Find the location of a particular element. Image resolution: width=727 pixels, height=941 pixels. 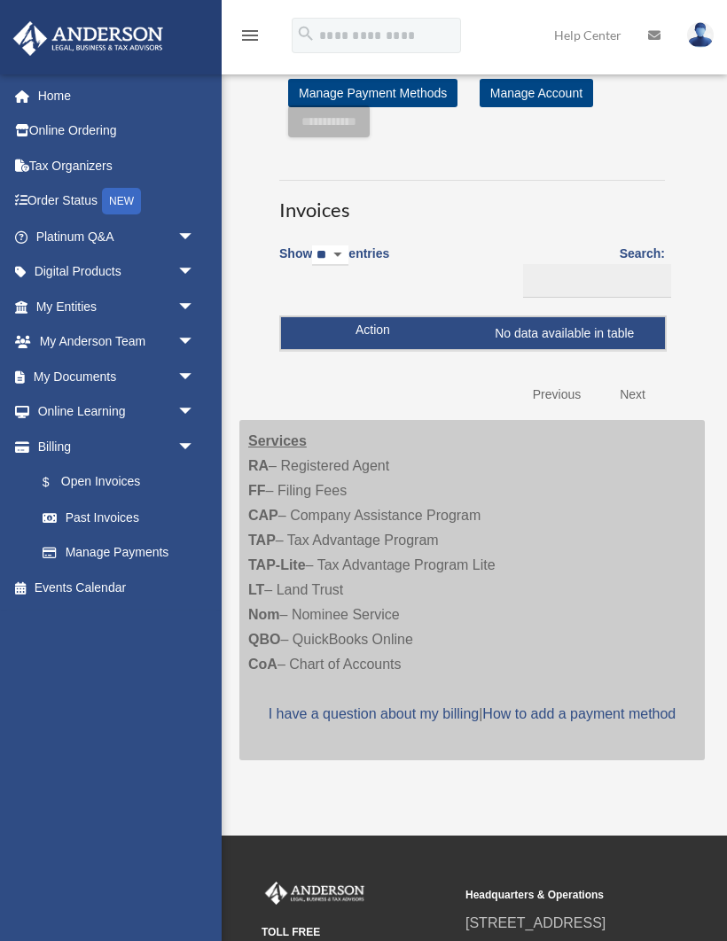

strong: QBO is located at coordinates (264, 639).